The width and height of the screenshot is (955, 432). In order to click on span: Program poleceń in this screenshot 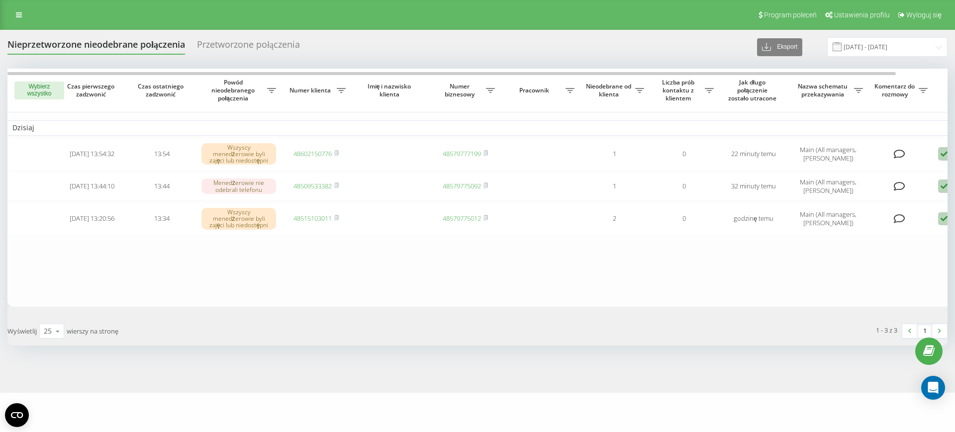, I will do `click(790, 15)`.